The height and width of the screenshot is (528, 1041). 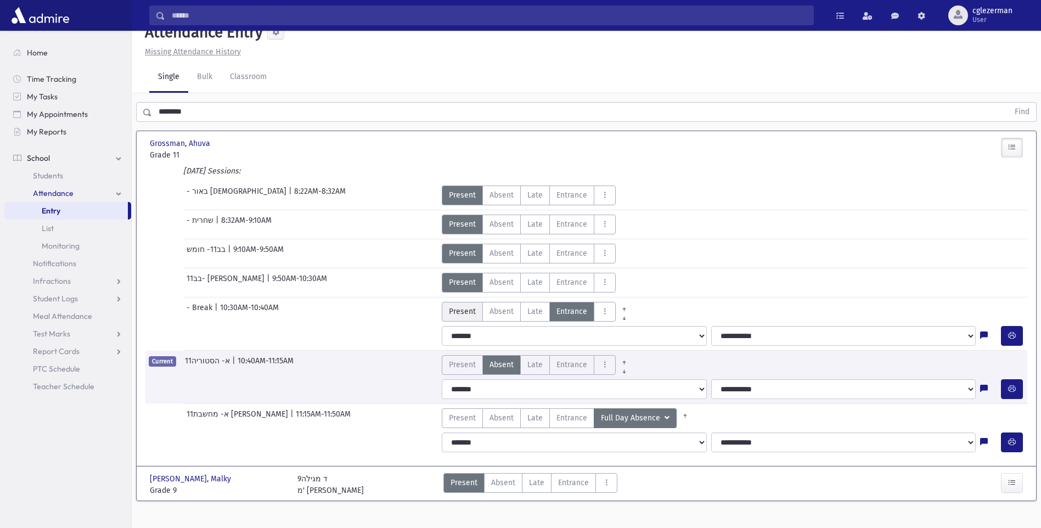 What do you see at coordinates (205, 77) in the screenshot?
I see `a: Bulk` at bounding box center [205, 77].